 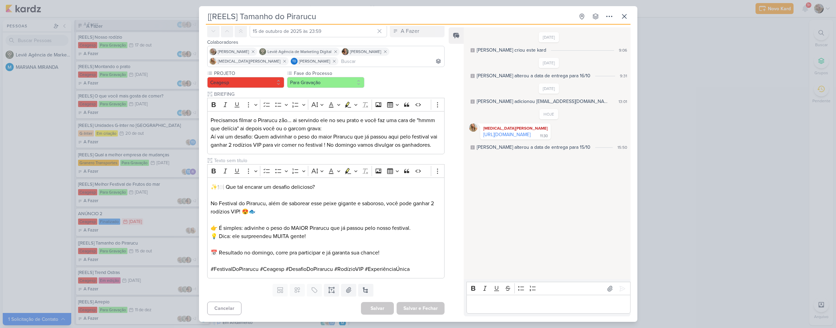 I want to click on p: 👉 É simples: adivinhe o peso do MAIOR Pirarucu que já passou pelo nosso festival., so click(x=326, y=228).